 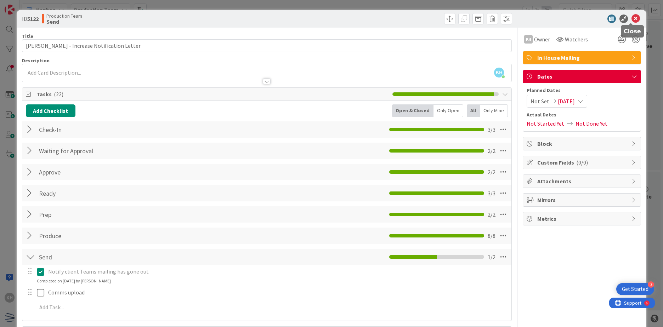 What do you see at coordinates (499, 73) in the screenshot?
I see `span: KH` at bounding box center [499, 73].